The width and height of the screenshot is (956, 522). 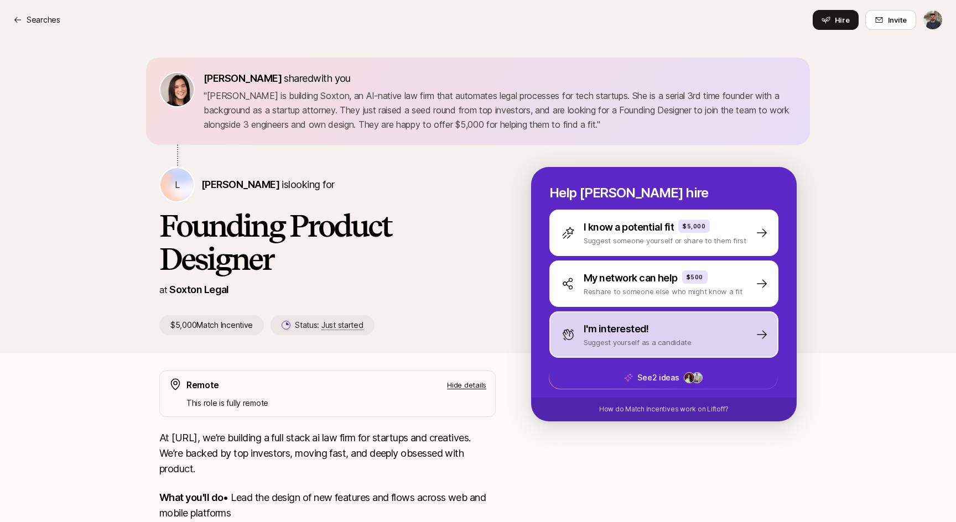 I want to click on p: Hide details, so click(x=466, y=385).